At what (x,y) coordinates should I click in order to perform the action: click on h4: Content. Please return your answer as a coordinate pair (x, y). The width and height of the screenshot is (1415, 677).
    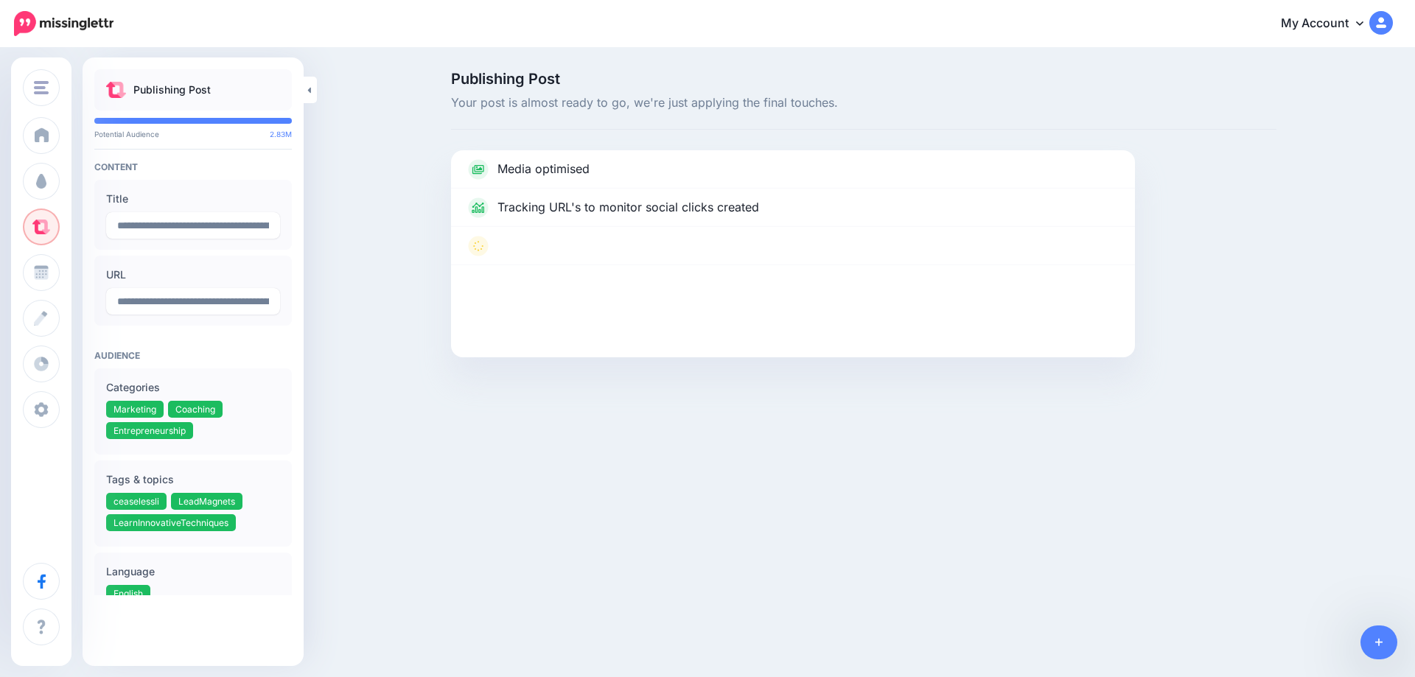
    Looking at the image, I should click on (193, 167).